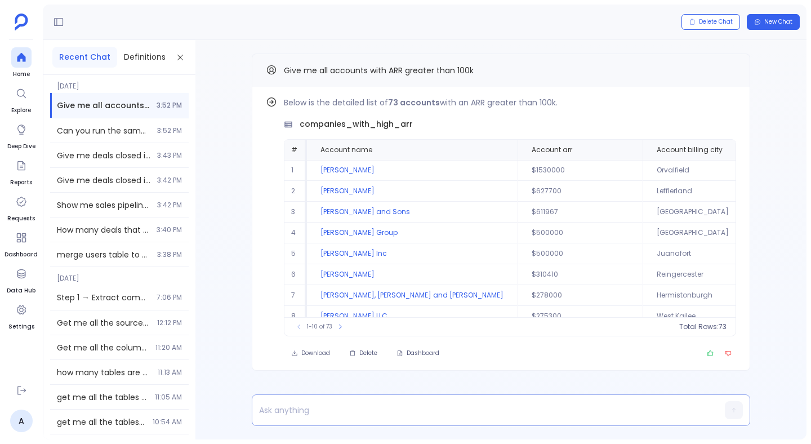 The height and width of the screenshot is (444, 811). I want to click on span: Settings, so click(21, 327).